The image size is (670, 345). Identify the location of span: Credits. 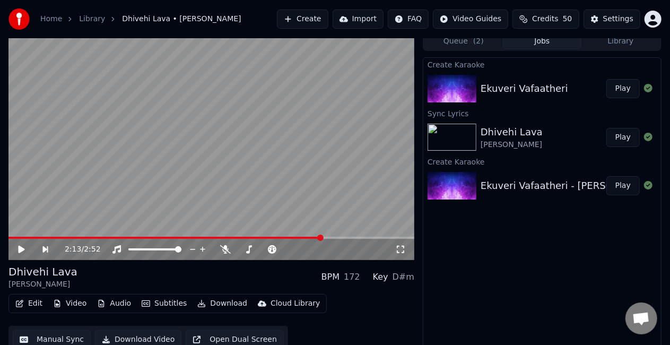
(545, 19).